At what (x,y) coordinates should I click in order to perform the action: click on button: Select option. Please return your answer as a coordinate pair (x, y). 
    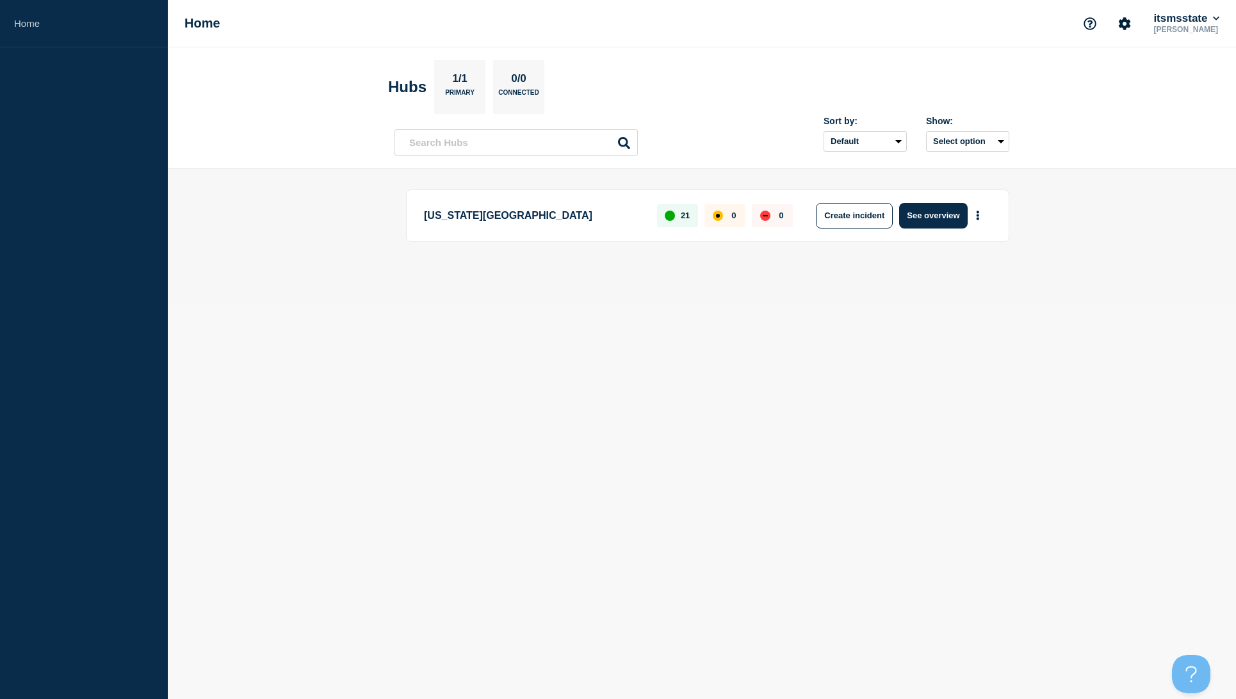
    Looking at the image, I should click on (968, 142).